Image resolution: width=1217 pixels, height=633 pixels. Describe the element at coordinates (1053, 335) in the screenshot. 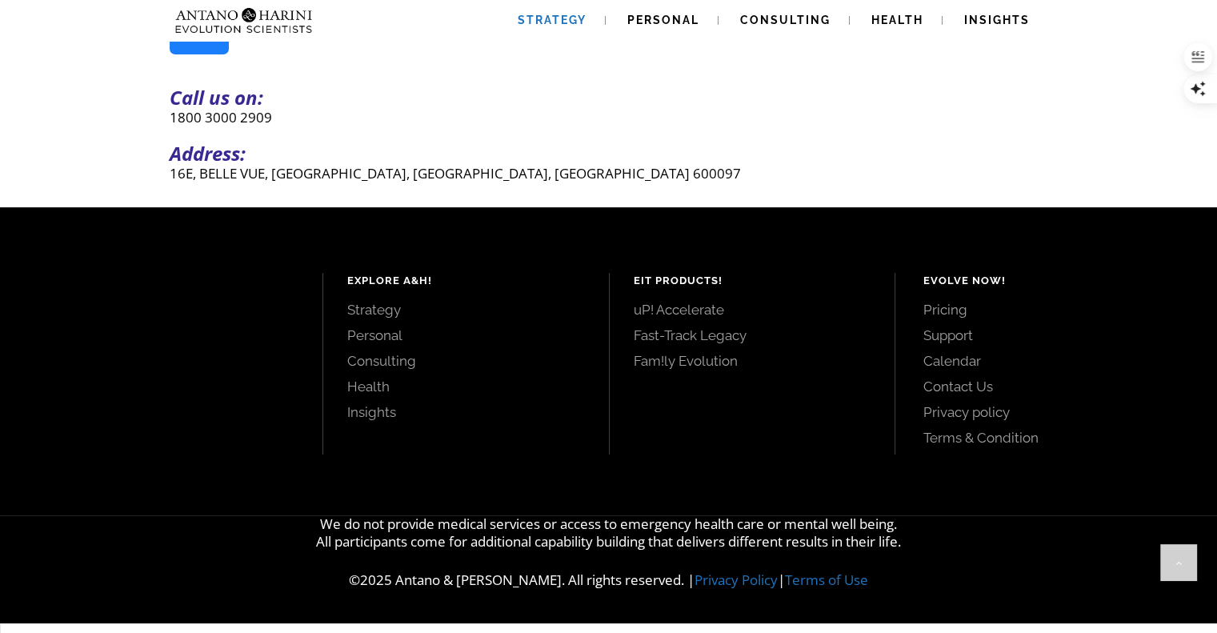

I see `a: Support` at that location.